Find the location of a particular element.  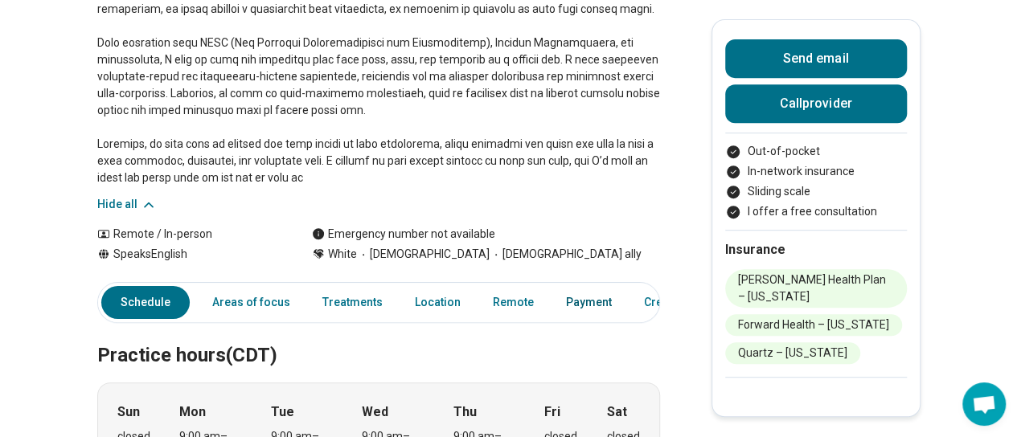

button: Callprovider is located at coordinates (816, 104).